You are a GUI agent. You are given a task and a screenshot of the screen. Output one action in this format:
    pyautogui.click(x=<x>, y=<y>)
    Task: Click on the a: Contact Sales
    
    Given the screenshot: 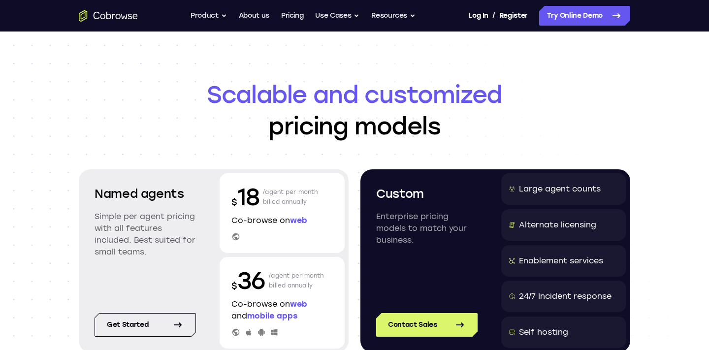 What is the action you would take?
    pyautogui.click(x=427, y=325)
    